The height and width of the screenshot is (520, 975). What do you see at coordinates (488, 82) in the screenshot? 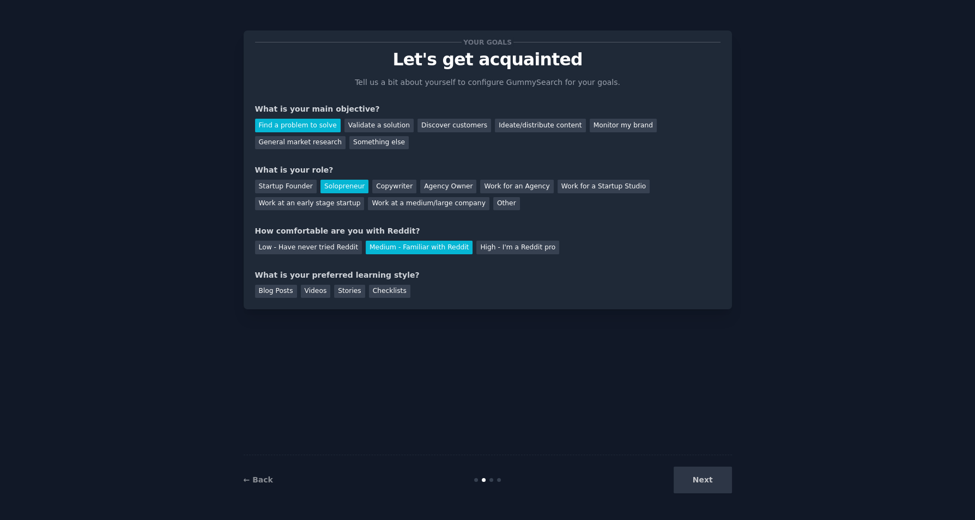
I see `p: Tell us a bit about yourself to configure GummySearch for your goals.` at bounding box center [488, 82].